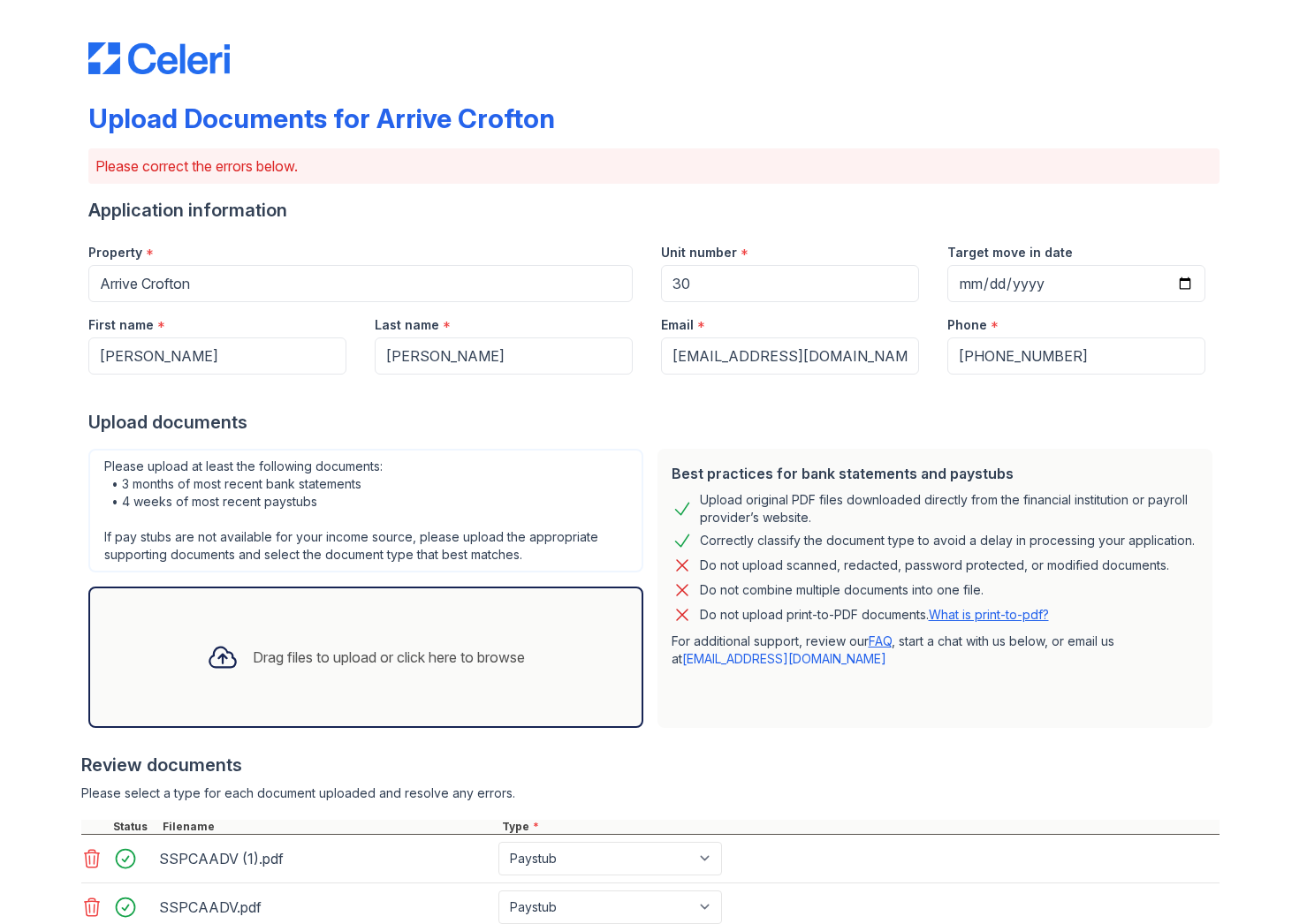  What do you see at coordinates (934, 565) in the screenshot?
I see `div: Do not upload scanned, redacted, password protected, or modified documents.` at bounding box center [934, 565].